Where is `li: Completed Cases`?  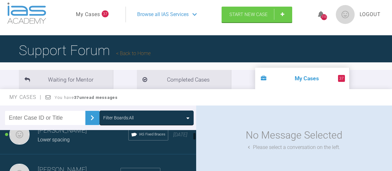 li: Completed Cases is located at coordinates (184, 79).